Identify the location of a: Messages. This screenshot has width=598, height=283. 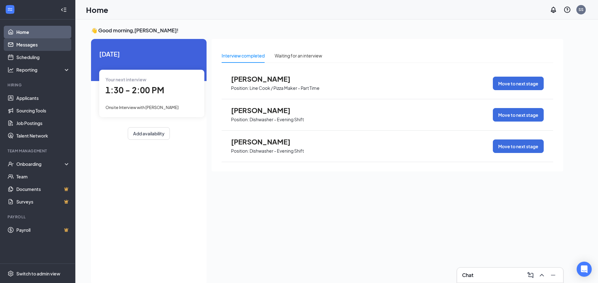
(43, 45).